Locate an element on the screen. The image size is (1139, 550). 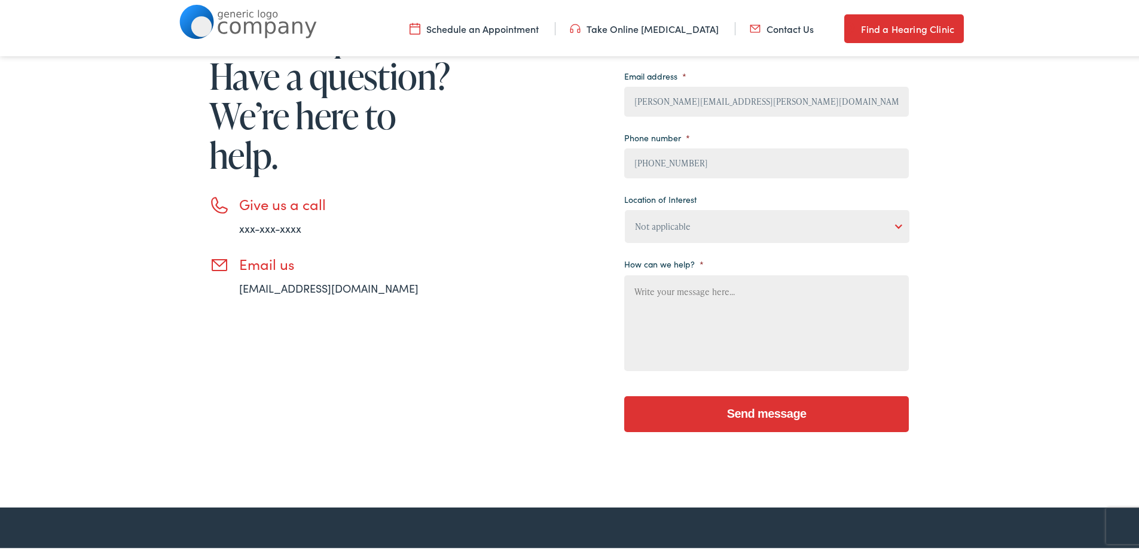
a: Schedule an Appointment is located at coordinates (474, 26).